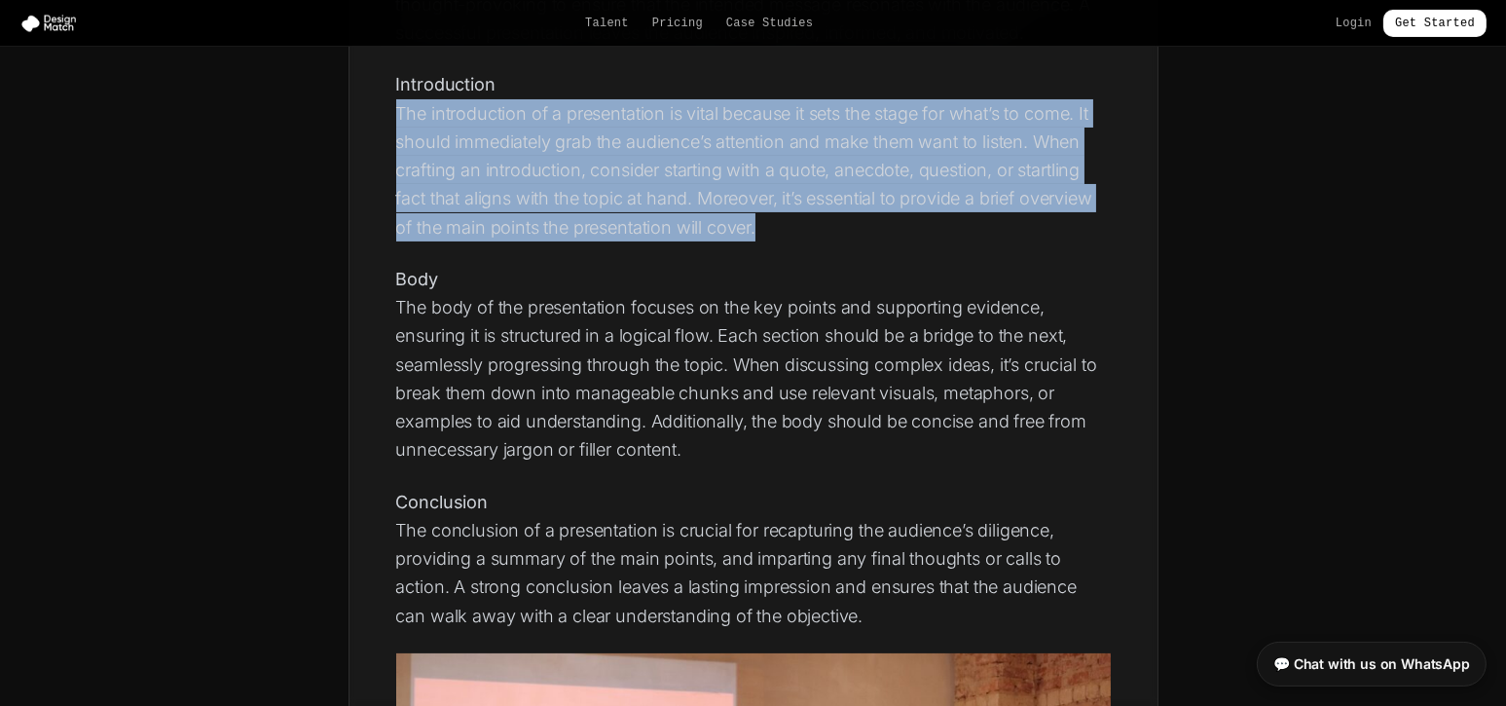 This screenshot has height=706, width=1506. Describe the element at coordinates (753, 156) in the screenshot. I see `p: The introduction of a presentation is vital because it sets the stage for what’s to come. It shou...` at that location.